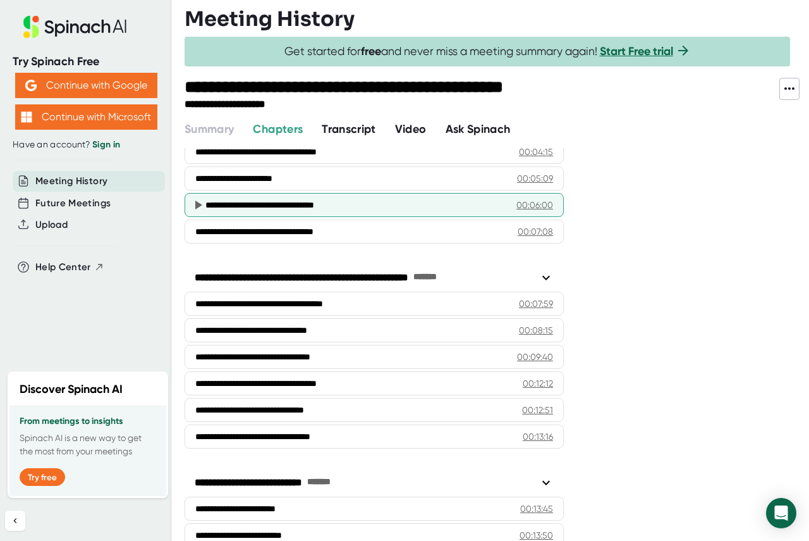 Image resolution: width=809 pixels, height=541 pixels. I want to click on button: Help Center, so click(70, 267).